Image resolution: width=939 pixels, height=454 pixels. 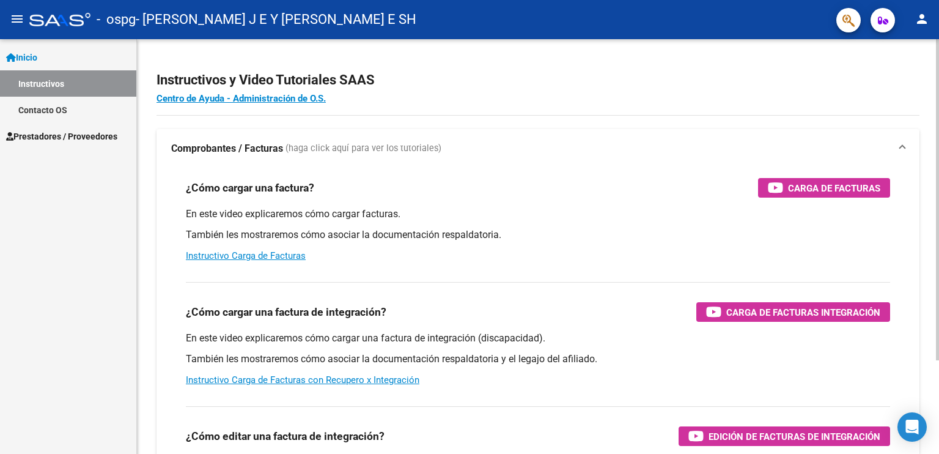 What do you see at coordinates (538, 80) in the screenshot?
I see `h2: Instructivos y Video Tutoriales SAAS` at bounding box center [538, 80].